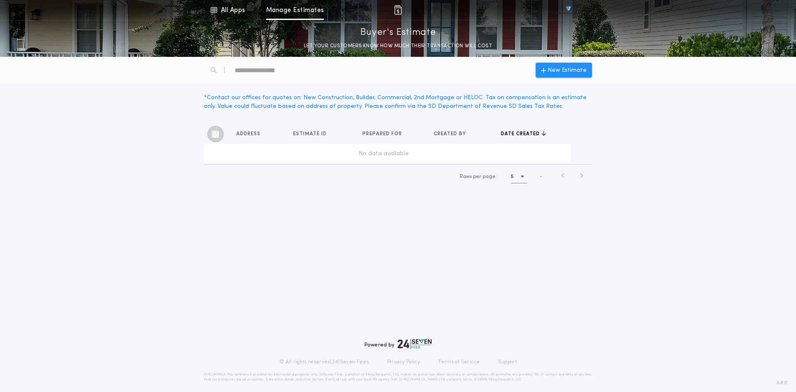 The height and width of the screenshot is (392, 796). Describe the element at coordinates (249, 134) in the screenshot. I see `span: Address` at that location.